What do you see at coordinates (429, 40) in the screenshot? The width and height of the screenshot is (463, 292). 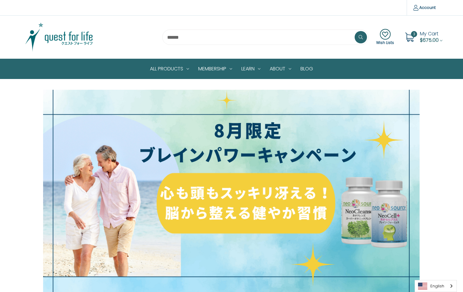 I see `span: $675.00` at bounding box center [429, 40].